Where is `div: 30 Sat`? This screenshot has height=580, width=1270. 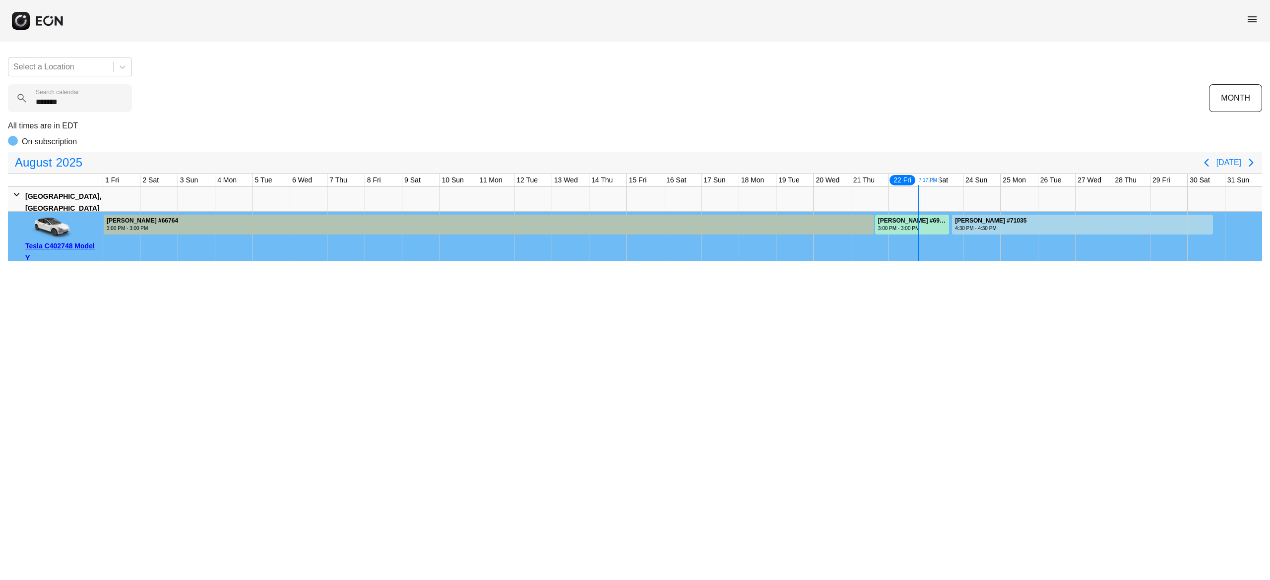
div: 30 Sat is located at coordinates (1199, 180).